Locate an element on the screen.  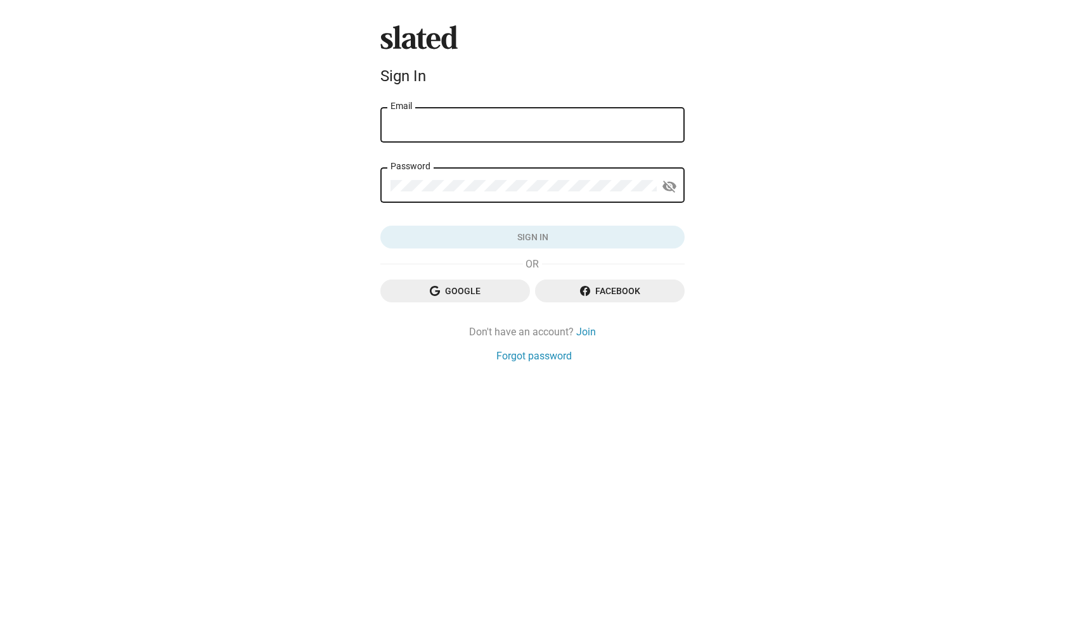
div: Sign In is located at coordinates (532, 76).